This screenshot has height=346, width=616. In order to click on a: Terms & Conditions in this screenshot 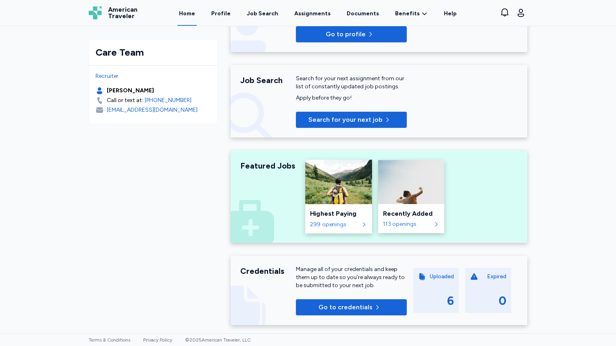, I will do `click(109, 340)`.